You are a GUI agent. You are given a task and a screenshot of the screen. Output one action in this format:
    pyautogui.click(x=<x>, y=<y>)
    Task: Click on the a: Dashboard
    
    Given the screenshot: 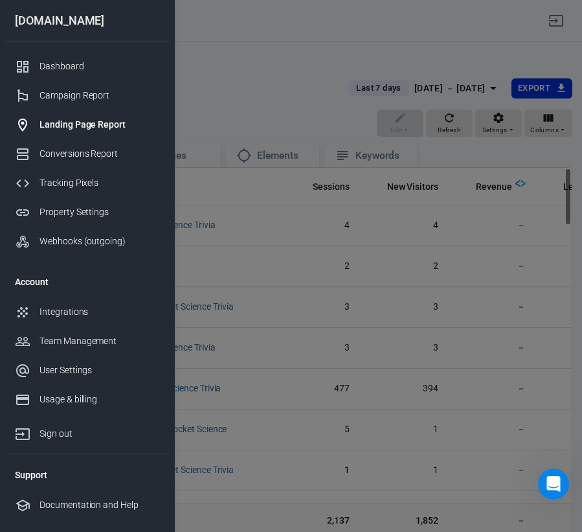 What is the action you would take?
    pyautogui.click(x=87, y=66)
    